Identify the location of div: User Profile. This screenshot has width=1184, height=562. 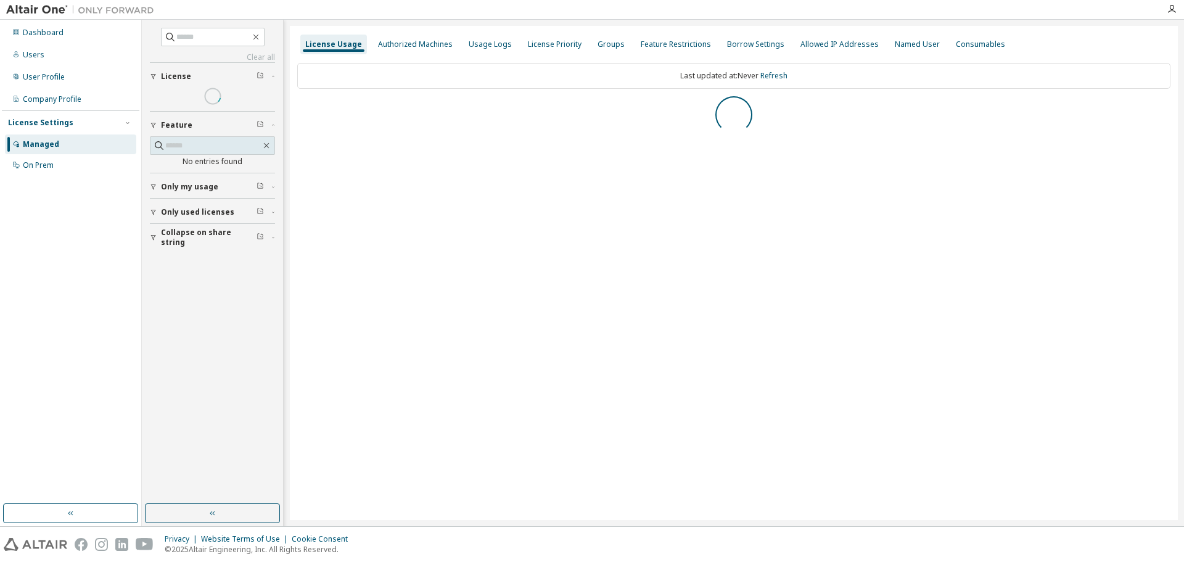
(44, 77).